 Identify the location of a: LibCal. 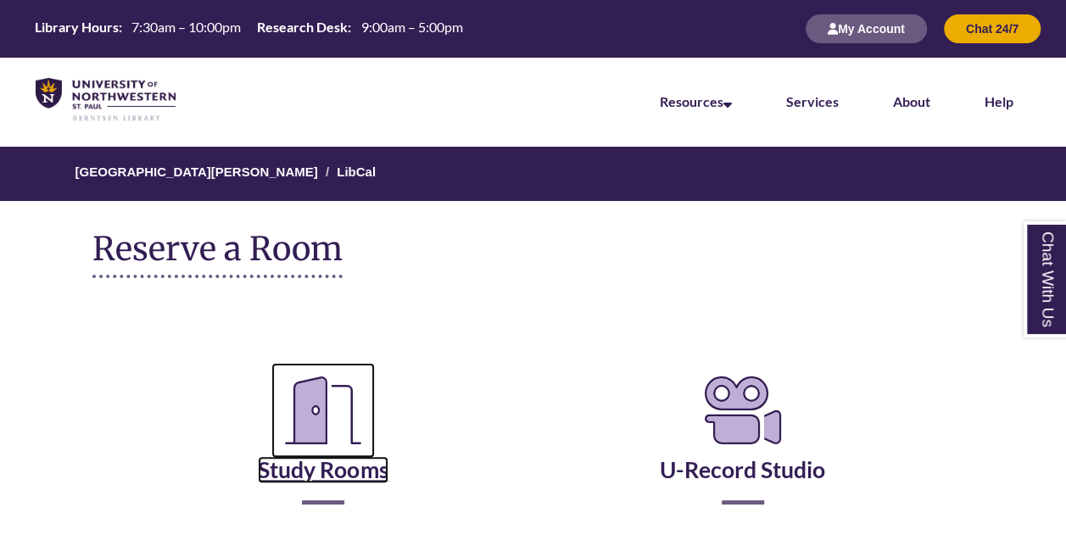
(356, 171).